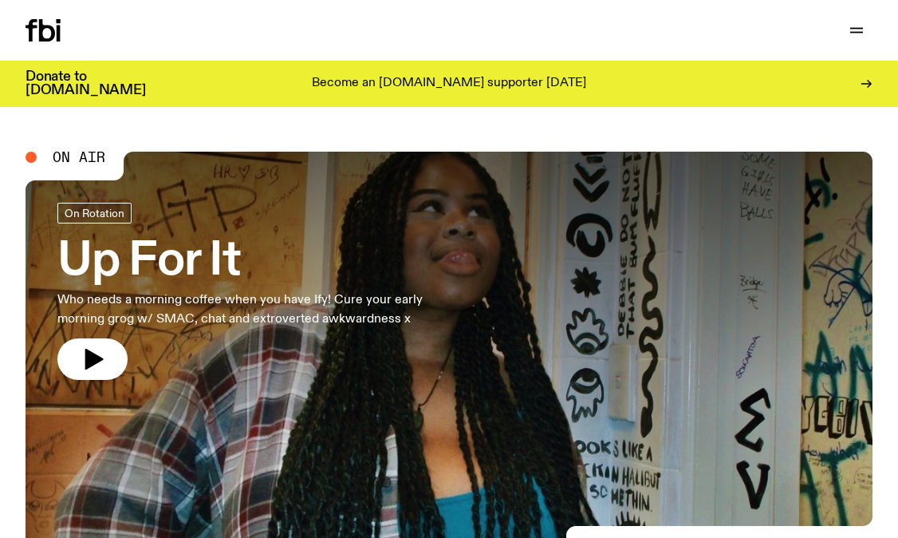 This screenshot has height=538, width=898. I want to click on h3: Up For It, so click(262, 262).